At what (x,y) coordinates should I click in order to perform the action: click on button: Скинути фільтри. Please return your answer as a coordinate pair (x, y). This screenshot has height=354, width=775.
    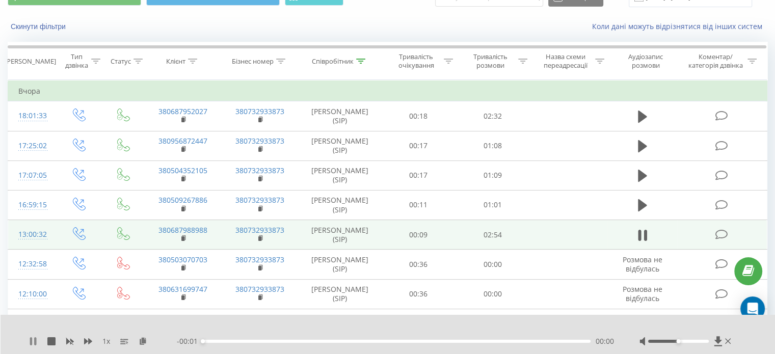
    Looking at the image, I should click on (39, 26).